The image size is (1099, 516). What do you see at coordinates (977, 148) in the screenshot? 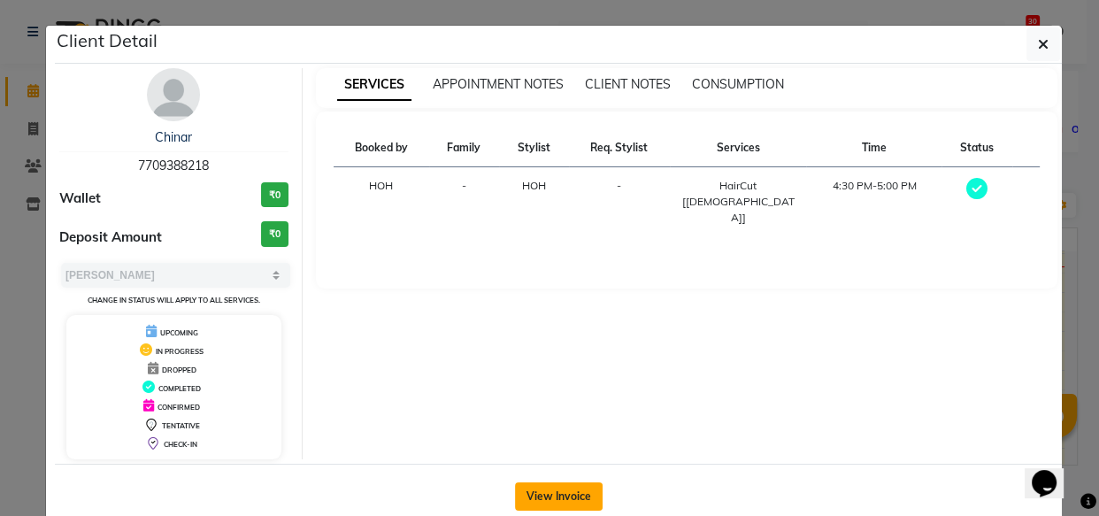
I see `th: Status` at bounding box center [977, 148].